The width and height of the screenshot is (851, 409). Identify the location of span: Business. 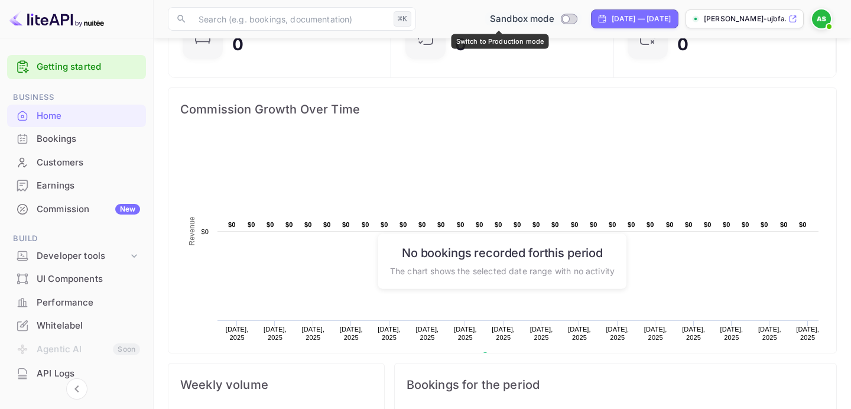
(76, 98).